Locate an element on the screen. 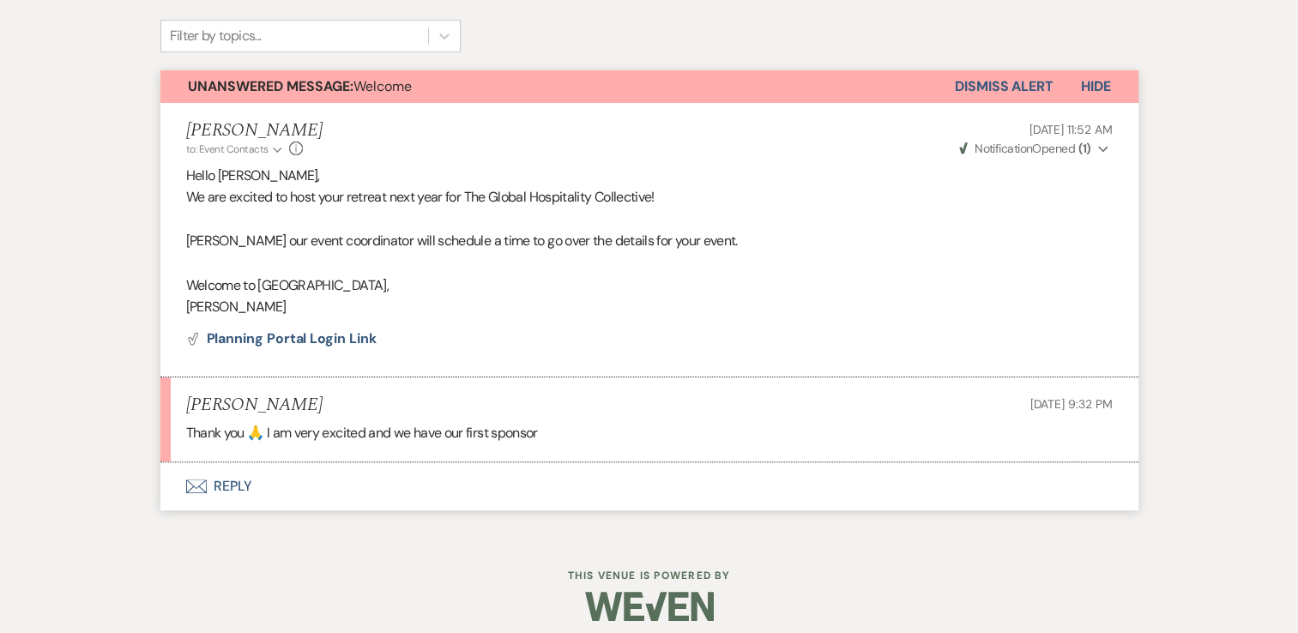 Image resolution: width=1298 pixels, height=633 pixels. button: Hide is located at coordinates (1096, 87).